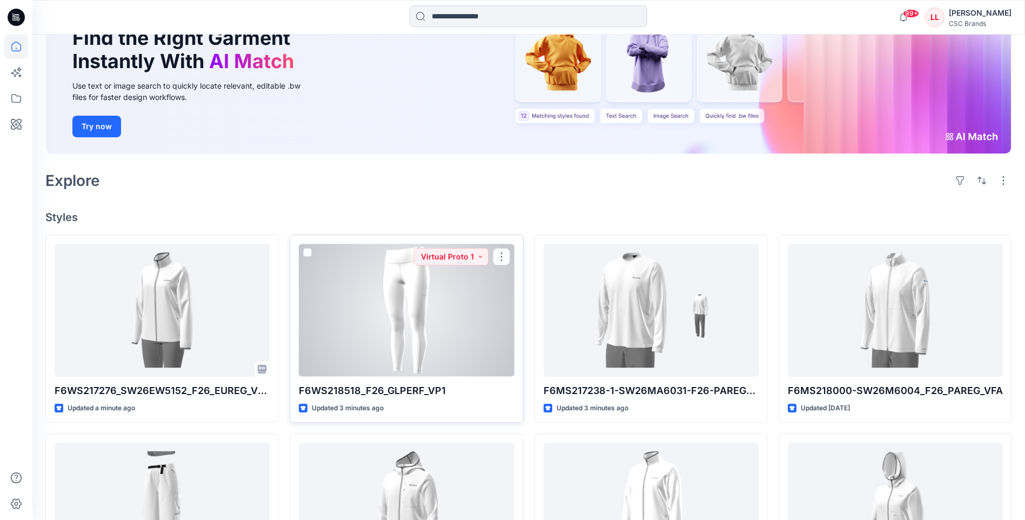 The image size is (1025, 520). Describe the element at coordinates (529, 217) in the screenshot. I see `h4: Styles` at that location.